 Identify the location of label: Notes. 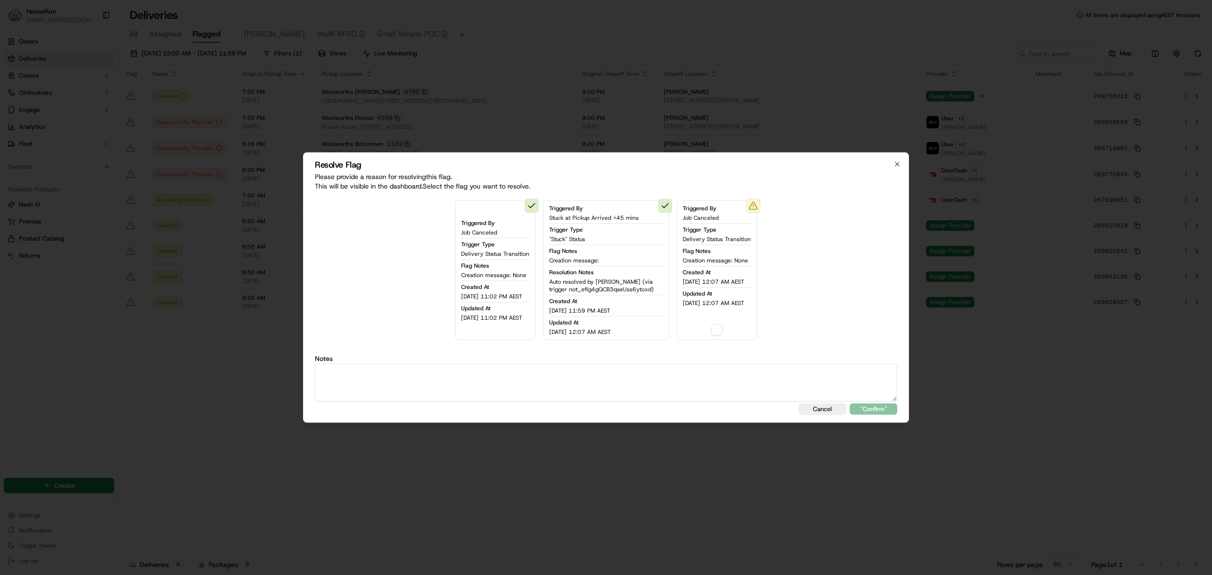
(606, 358).